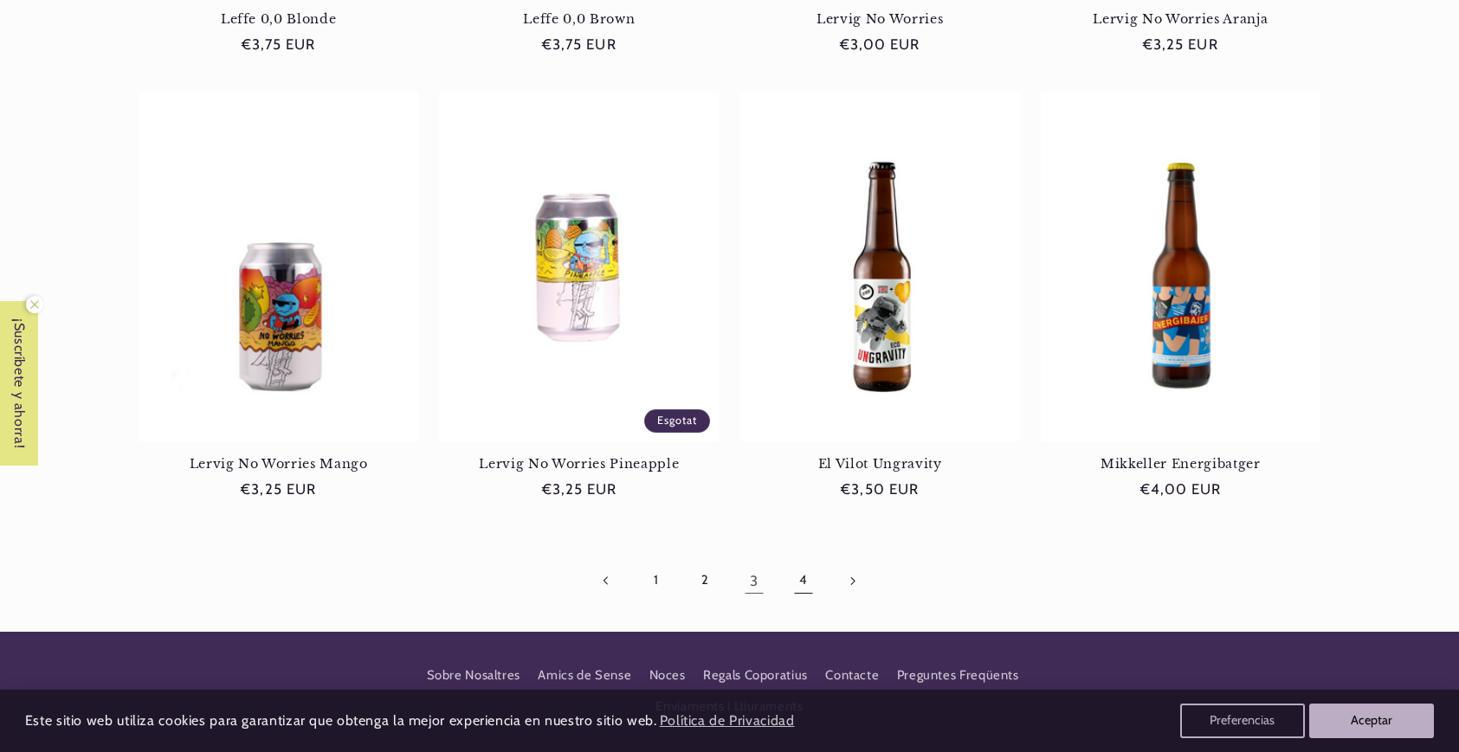 Image resolution: width=1459 pixels, height=752 pixels. What do you see at coordinates (278, 464) in the screenshot?
I see `a: Lervig No Worries Mango` at bounding box center [278, 464].